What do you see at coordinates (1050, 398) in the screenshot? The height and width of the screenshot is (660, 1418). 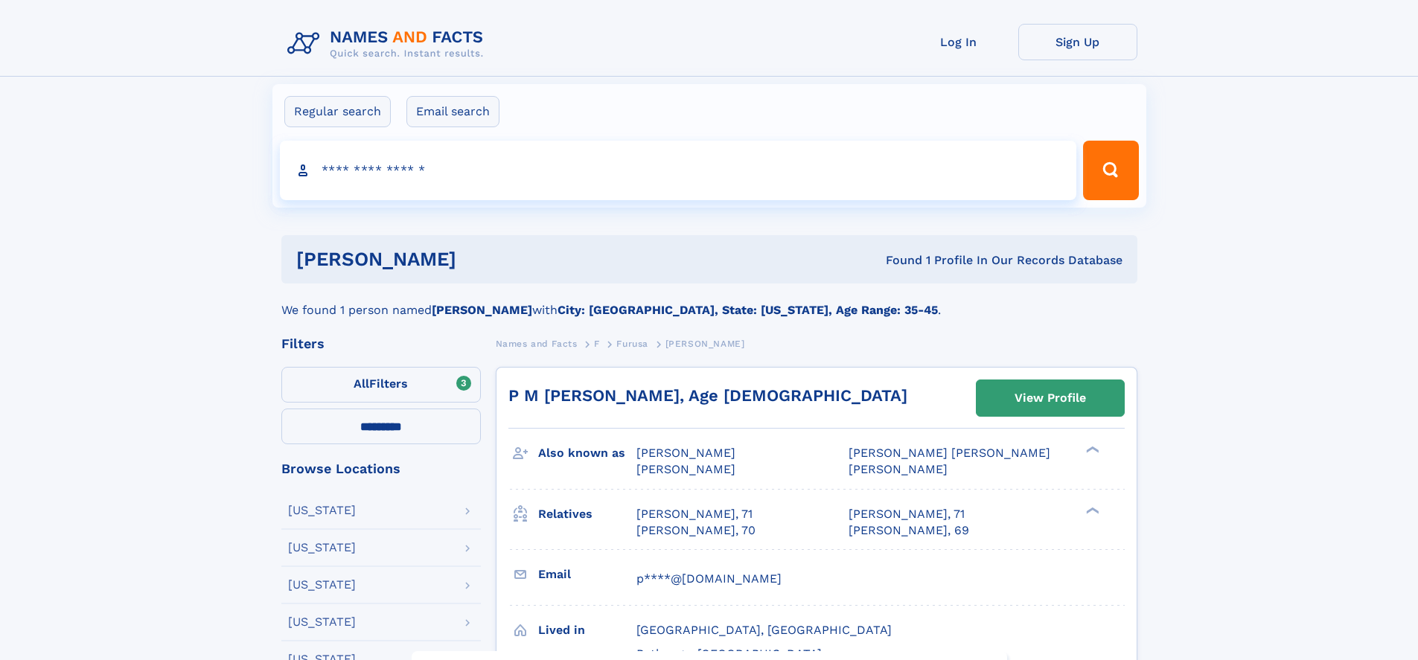 I see `div: View Profile` at bounding box center [1050, 398].